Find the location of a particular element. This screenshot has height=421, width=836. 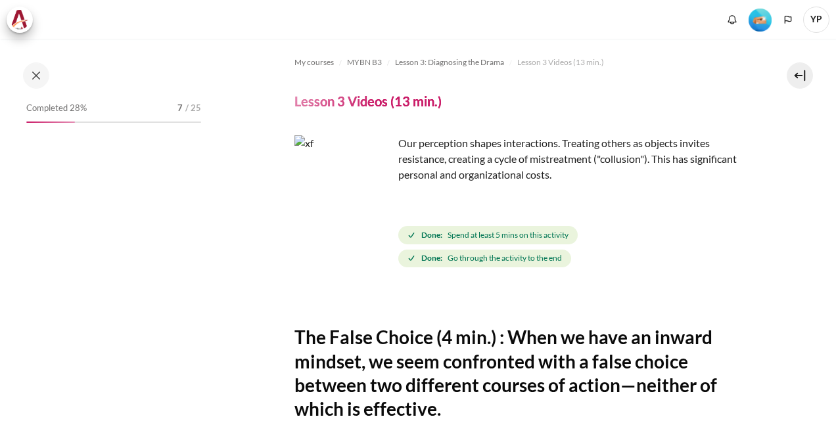

h4: Lesson 3 Videos (13 min.) is located at coordinates (368, 101).